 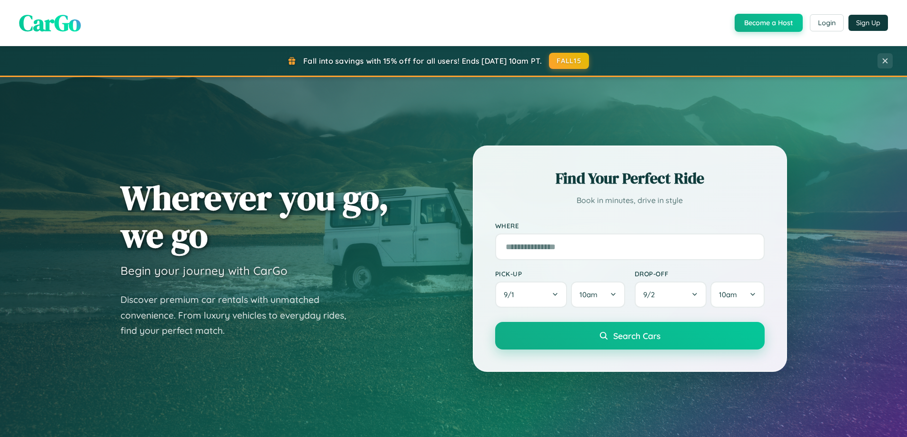 I want to click on h1: Wherever you go, we go, so click(x=255, y=217).